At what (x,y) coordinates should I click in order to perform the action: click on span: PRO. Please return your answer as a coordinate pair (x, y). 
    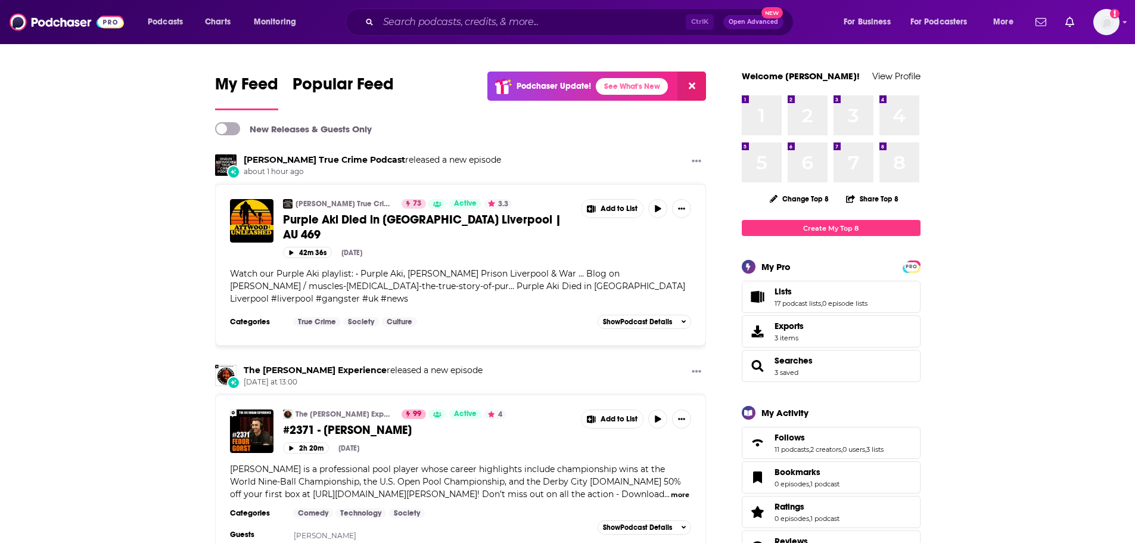
    Looking at the image, I should click on (912, 266).